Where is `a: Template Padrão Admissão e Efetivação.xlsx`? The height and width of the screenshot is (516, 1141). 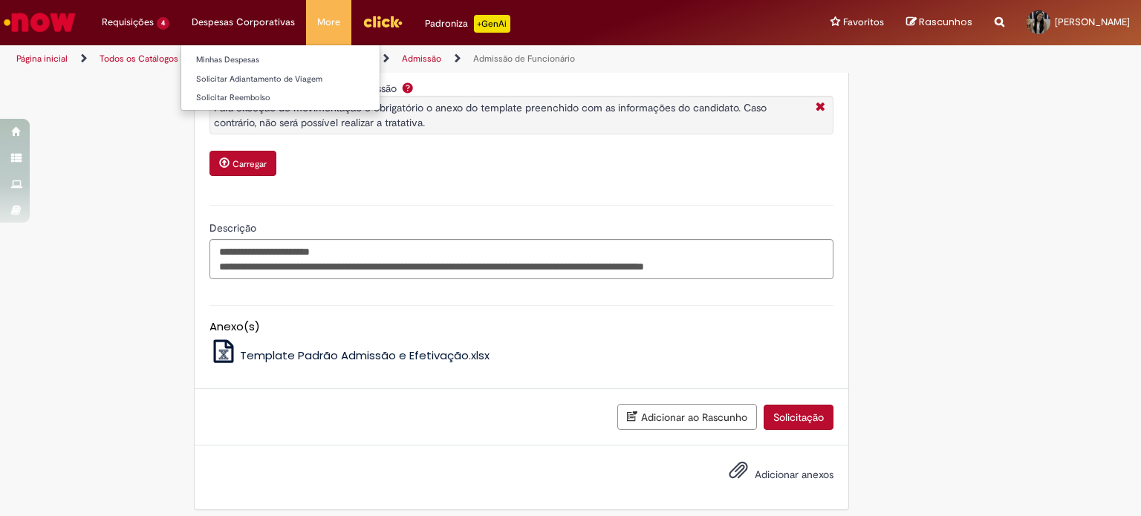 a: Template Padrão Admissão e Efetivação.xlsx is located at coordinates (350, 355).